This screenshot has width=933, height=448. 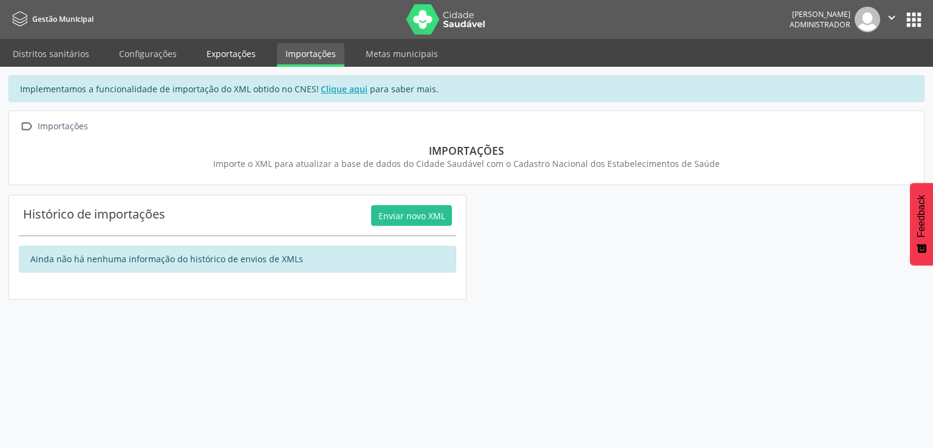 I want to click on a: Metas municipais, so click(x=402, y=53).